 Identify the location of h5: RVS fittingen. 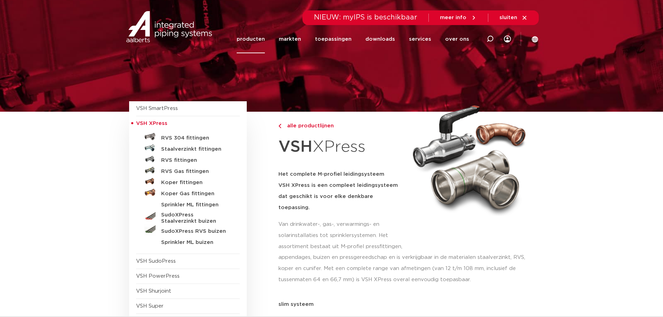
(195, 160).